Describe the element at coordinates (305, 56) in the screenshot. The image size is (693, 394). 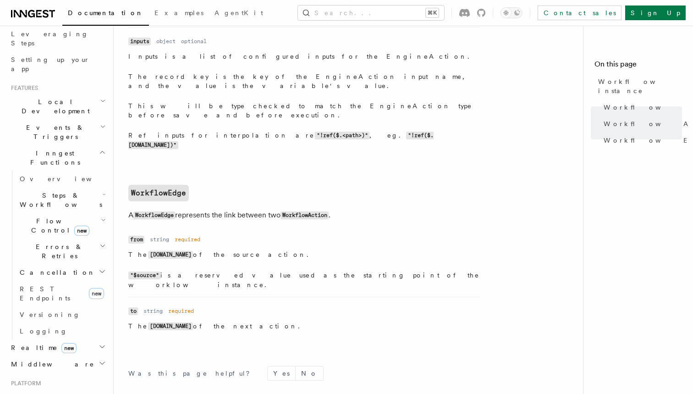
I see `p: Inputs is a list of configured inputs for the EngineAction.` at that location.